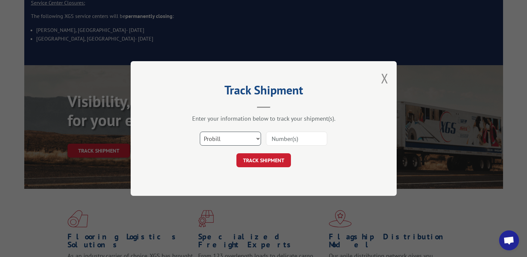 Image resolution: width=527 pixels, height=257 pixels. What do you see at coordinates (264, 92) in the screenshot?
I see `h2: Track Shipment` at bounding box center [264, 92].